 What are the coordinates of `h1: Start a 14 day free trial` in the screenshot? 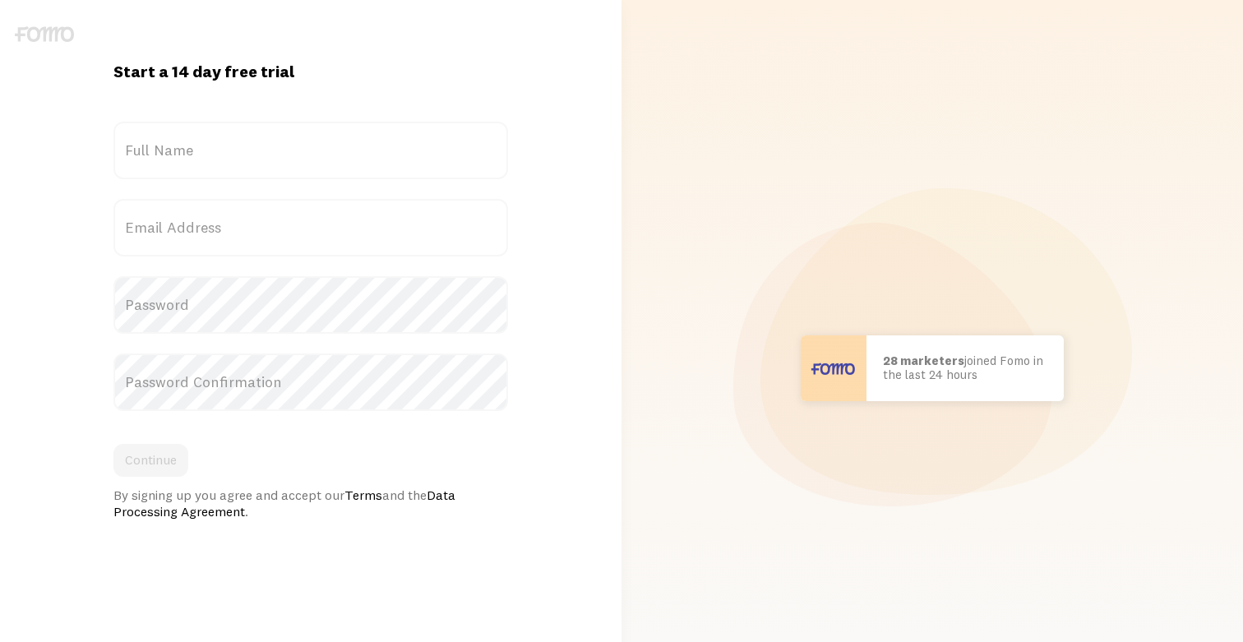 It's located at (311, 72).